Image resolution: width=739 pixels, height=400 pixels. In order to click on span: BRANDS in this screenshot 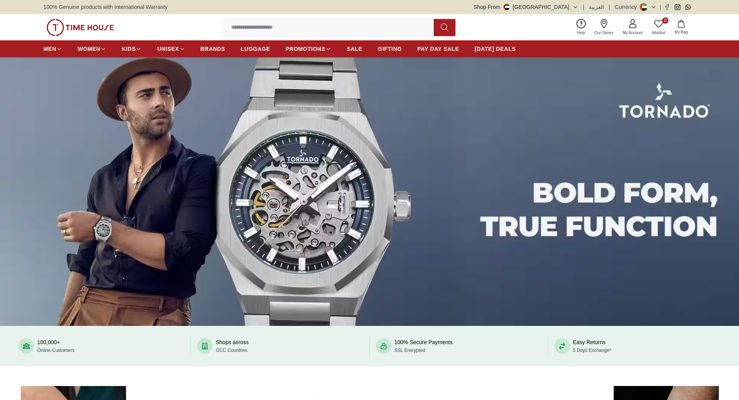, I will do `click(213, 49)`.